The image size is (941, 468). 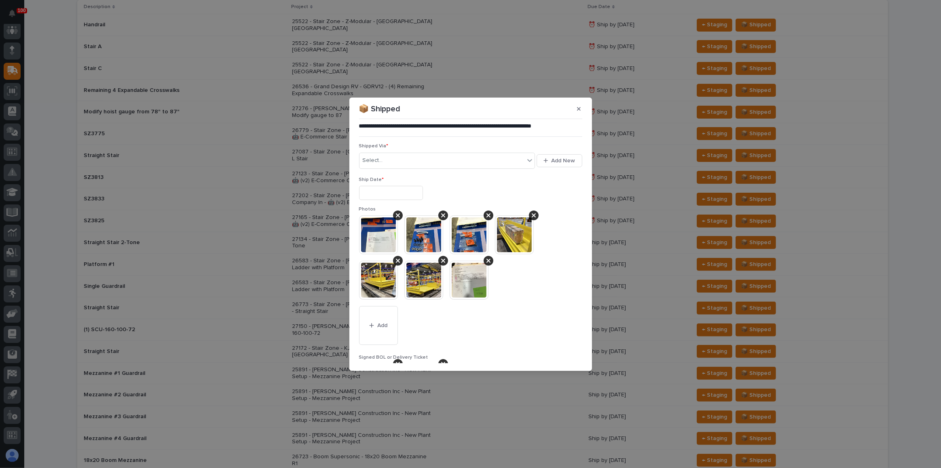 I want to click on span: Add, so click(x=382, y=325).